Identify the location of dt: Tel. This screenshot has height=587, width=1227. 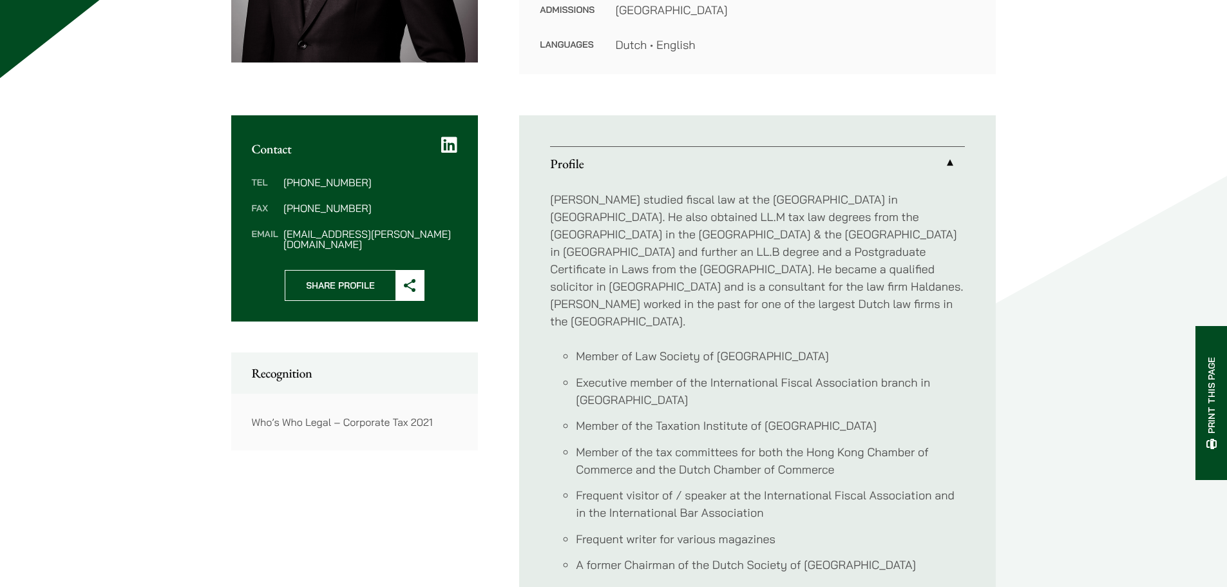
(265, 190).